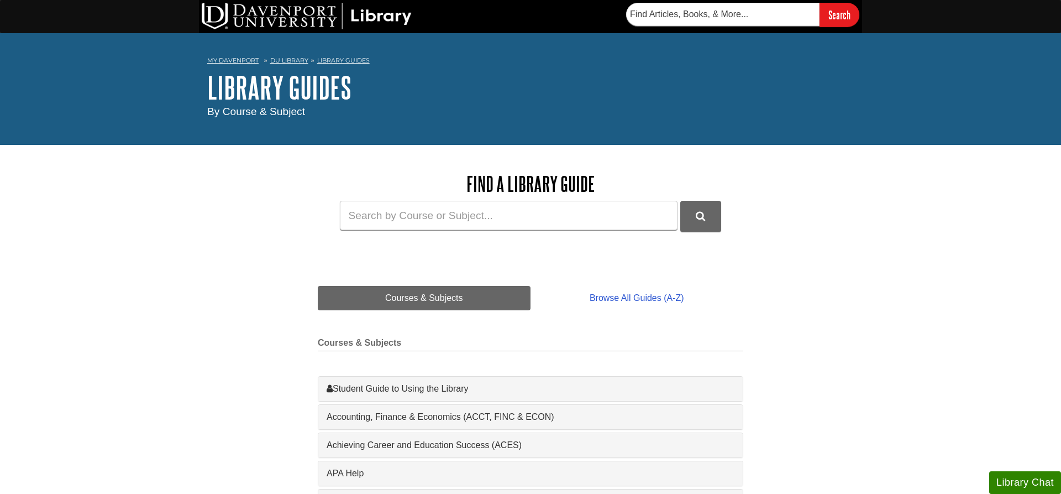  Describe the element at coordinates (701, 216) in the screenshot. I see `button: DU Library Guides Search` at that location.